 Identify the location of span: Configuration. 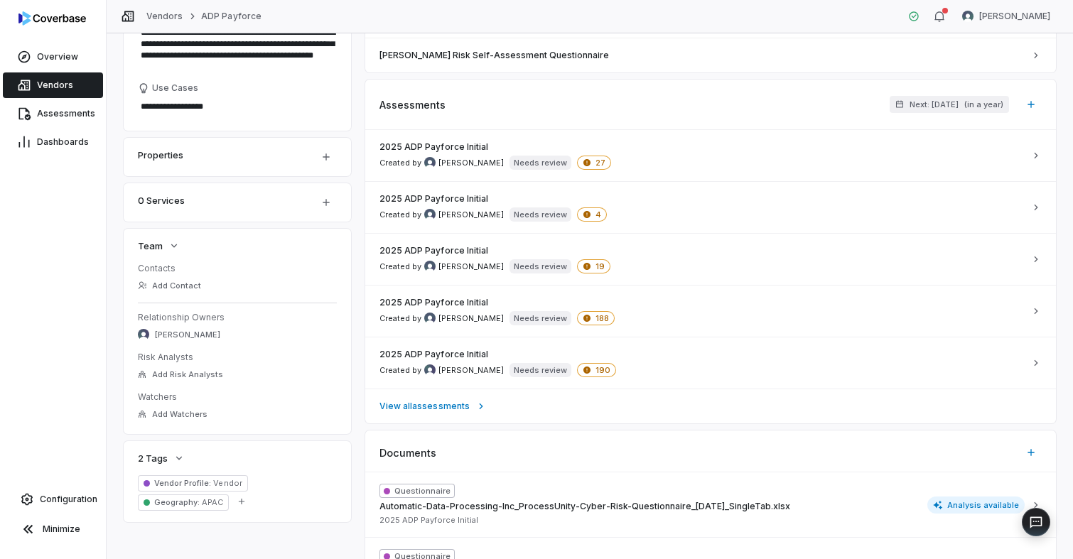
(68, 499).